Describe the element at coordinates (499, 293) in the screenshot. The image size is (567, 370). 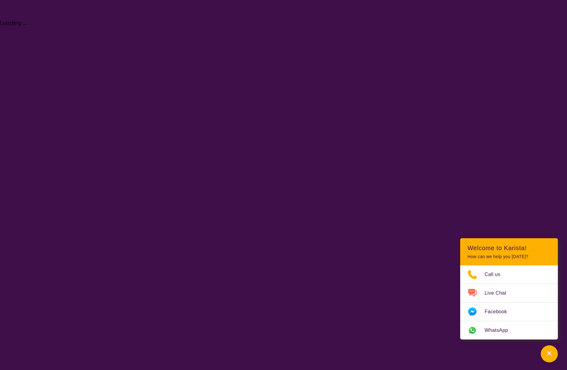
I see `span: Live Chat` at that location.